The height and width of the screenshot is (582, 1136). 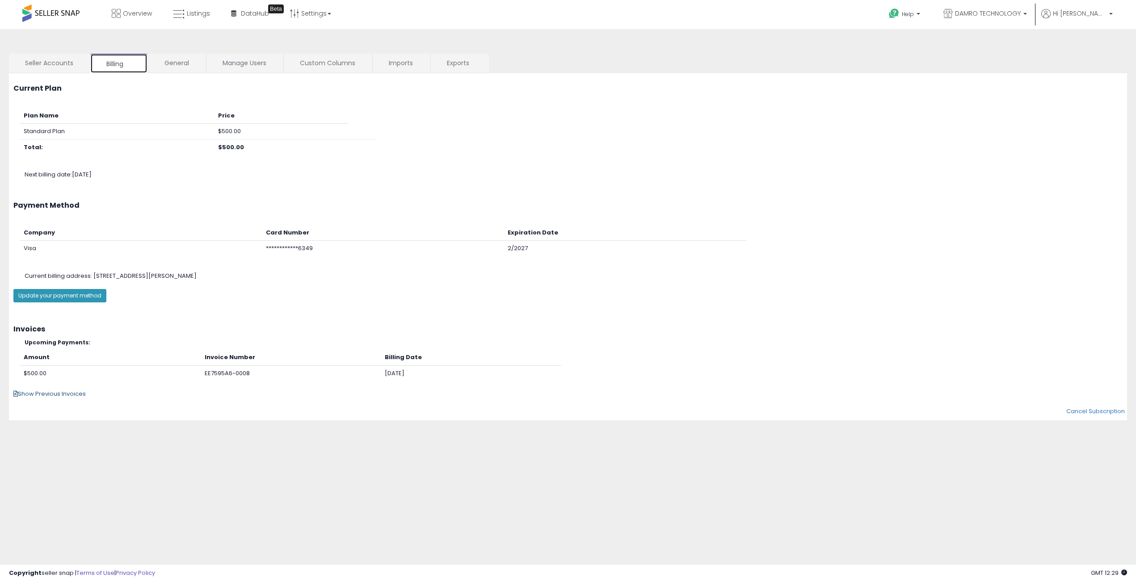 What do you see at coordinates (60, 296) in the screenshot?
I see `button: Update your payment method` at bounding box center [60, 296].